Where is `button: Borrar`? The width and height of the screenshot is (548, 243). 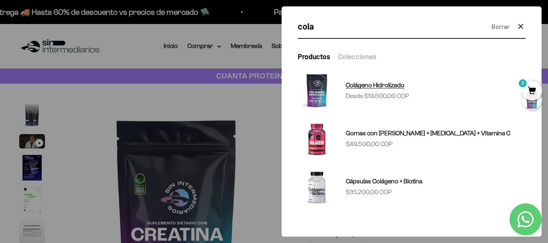
button: Borrar is located at coordinates (500, 26).